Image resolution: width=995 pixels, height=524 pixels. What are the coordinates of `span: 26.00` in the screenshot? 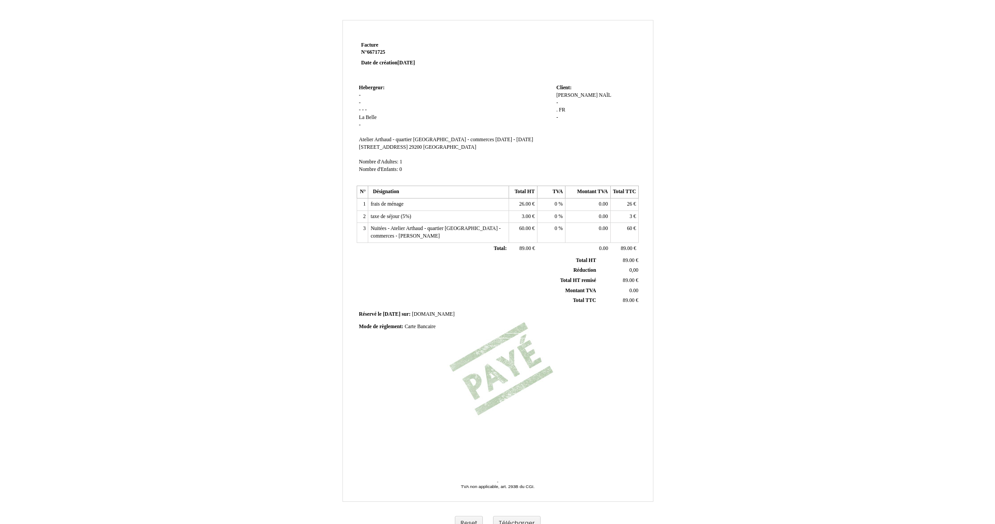 It's located at (525, 204).